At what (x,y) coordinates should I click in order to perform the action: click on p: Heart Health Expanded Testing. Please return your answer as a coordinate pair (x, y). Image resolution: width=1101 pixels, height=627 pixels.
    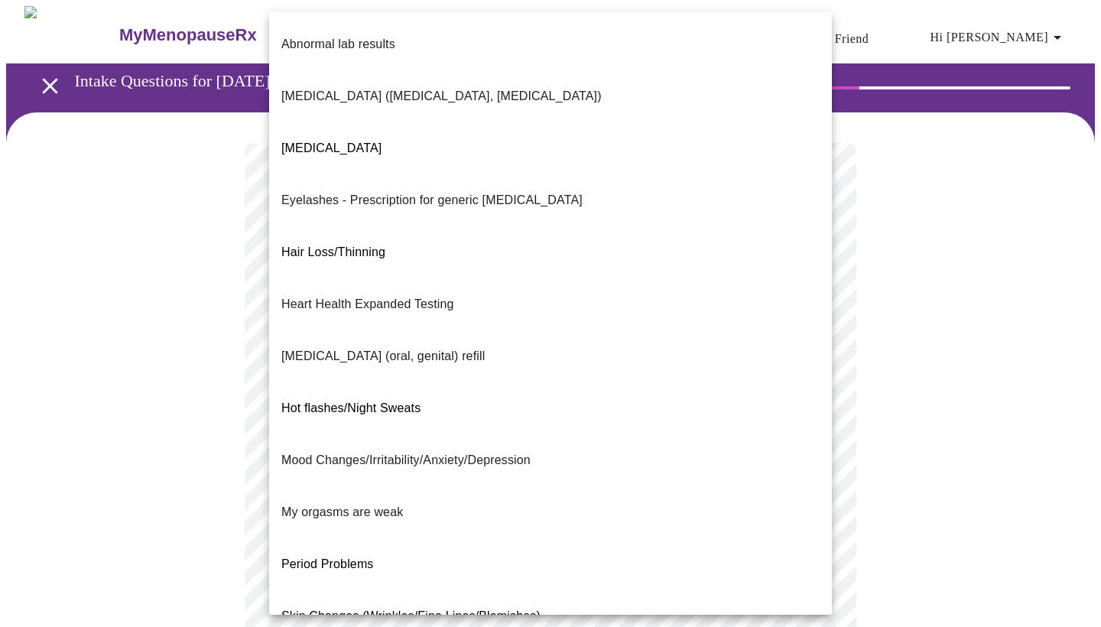
    Looking at the image, I should click on (368, 304).